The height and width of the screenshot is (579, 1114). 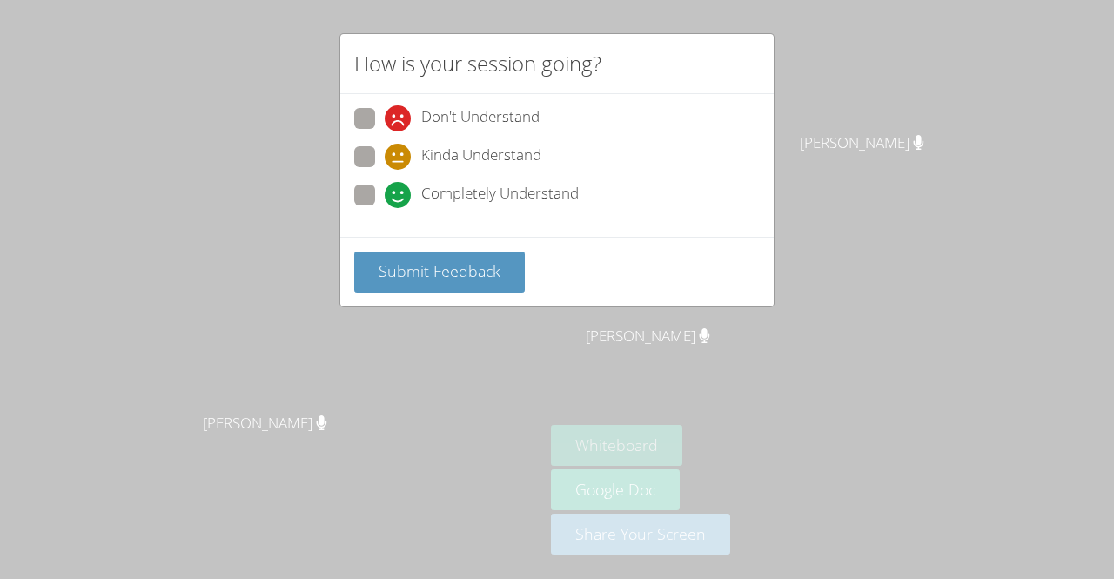 I want to click on span: Submit Feedback, so click(x=440, y=271).